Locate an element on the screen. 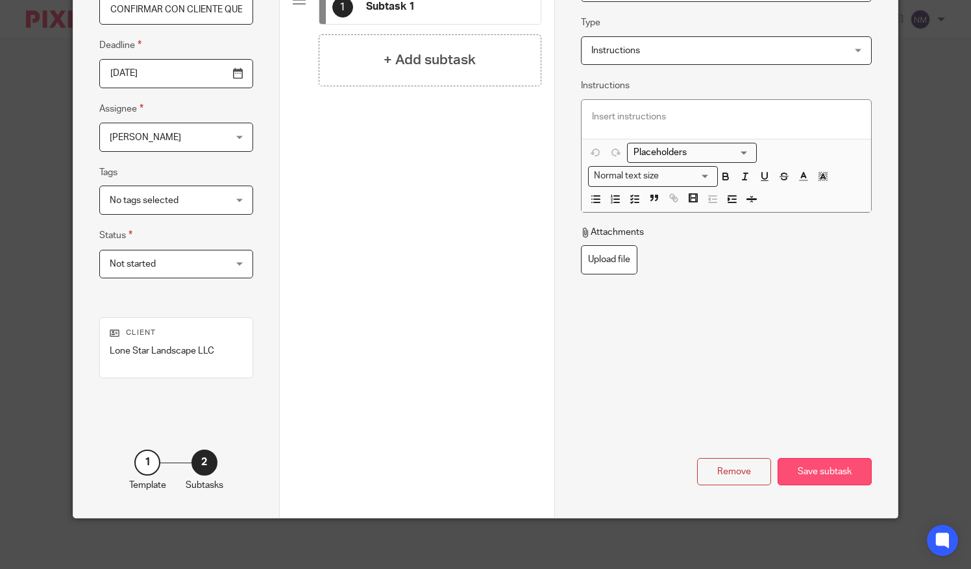 Image resolution: width=971 pixels, height=569 pixels. span: Normal text size is located at coordinates (626, 176).